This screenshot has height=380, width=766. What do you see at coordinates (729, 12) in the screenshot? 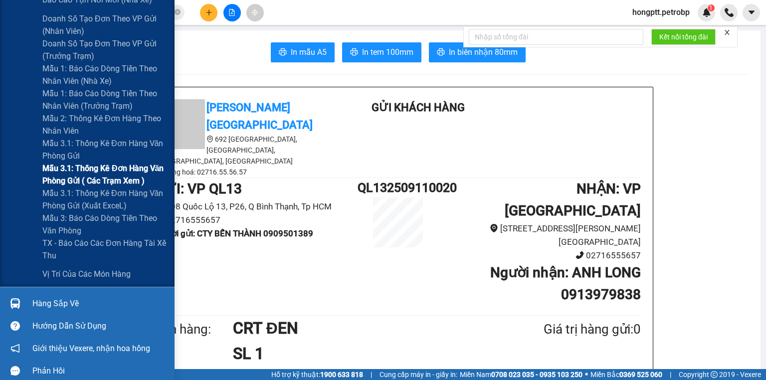
I see `img: phone-icon` at bounding box center [729, 12].